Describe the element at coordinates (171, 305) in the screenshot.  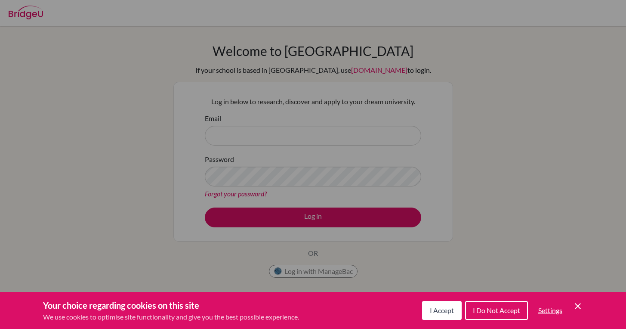
I see `h3: Your choice regarding cookies on this site` at that location.